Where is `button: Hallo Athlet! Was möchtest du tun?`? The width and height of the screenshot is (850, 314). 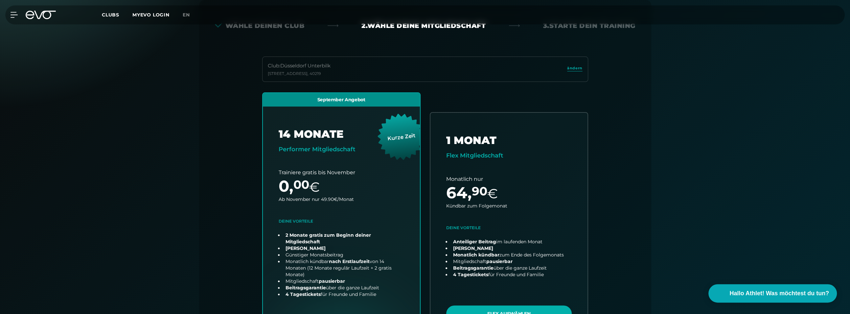 button: Hallo Athlet! Was möchtest du tun? is located at coordinates (772, 293).